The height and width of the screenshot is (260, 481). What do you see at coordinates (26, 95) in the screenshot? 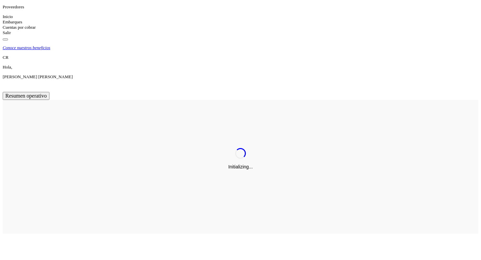
I see `span: Resumen operativo` at bounding box center [26, 95].